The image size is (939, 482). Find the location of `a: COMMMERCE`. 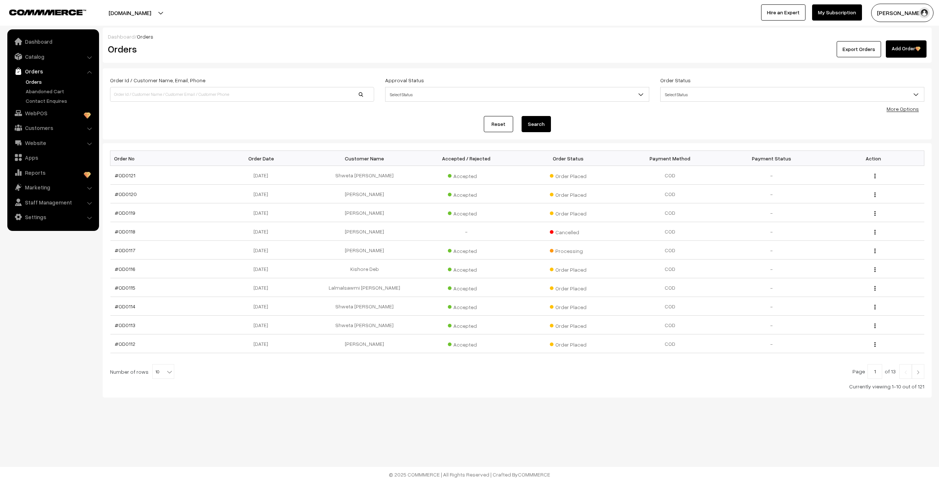

a: COMMMERCE is located at coordinates (534, 474).